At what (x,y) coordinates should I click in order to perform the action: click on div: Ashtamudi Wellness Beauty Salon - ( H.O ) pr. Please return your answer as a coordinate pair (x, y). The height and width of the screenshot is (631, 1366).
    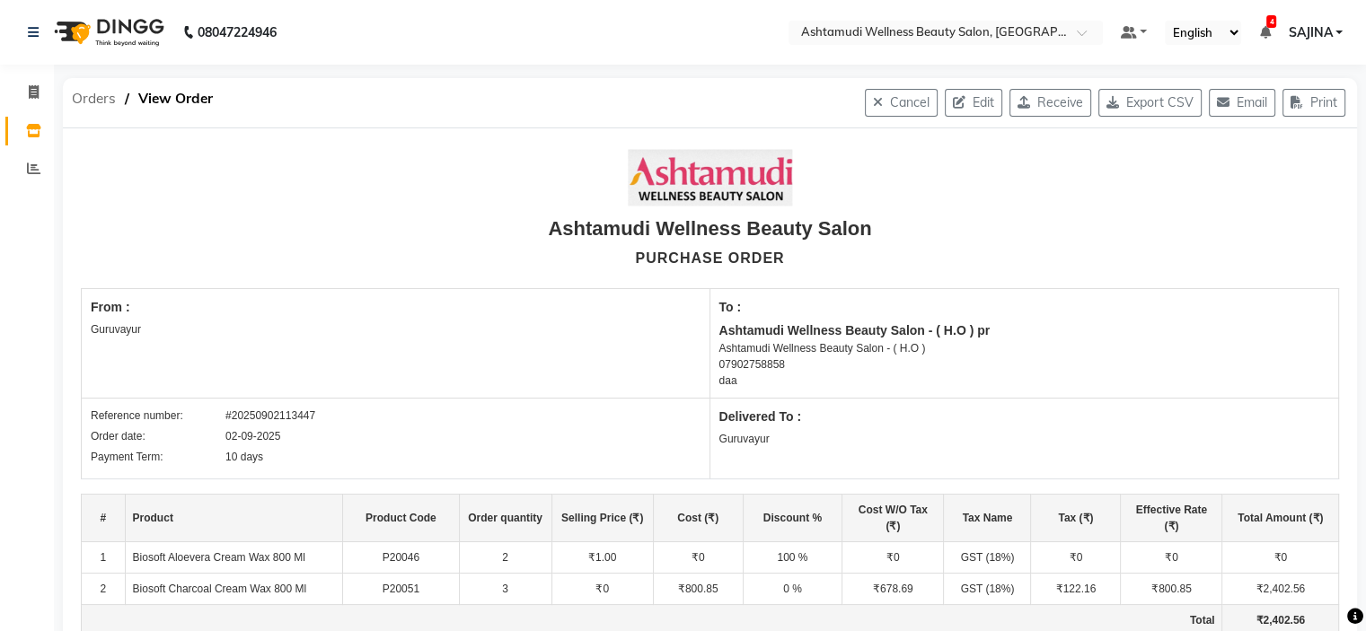
    Looking at the image, I should click on (1025, 331).